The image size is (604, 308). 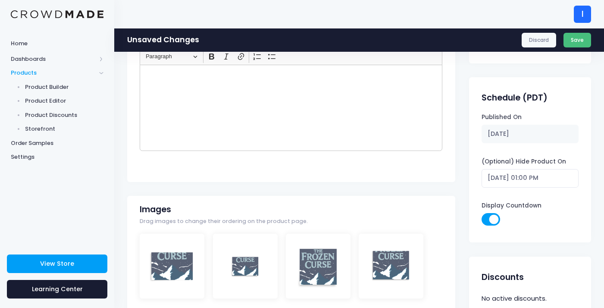 I want to click on span: Settings, so click(x=57, y=157).